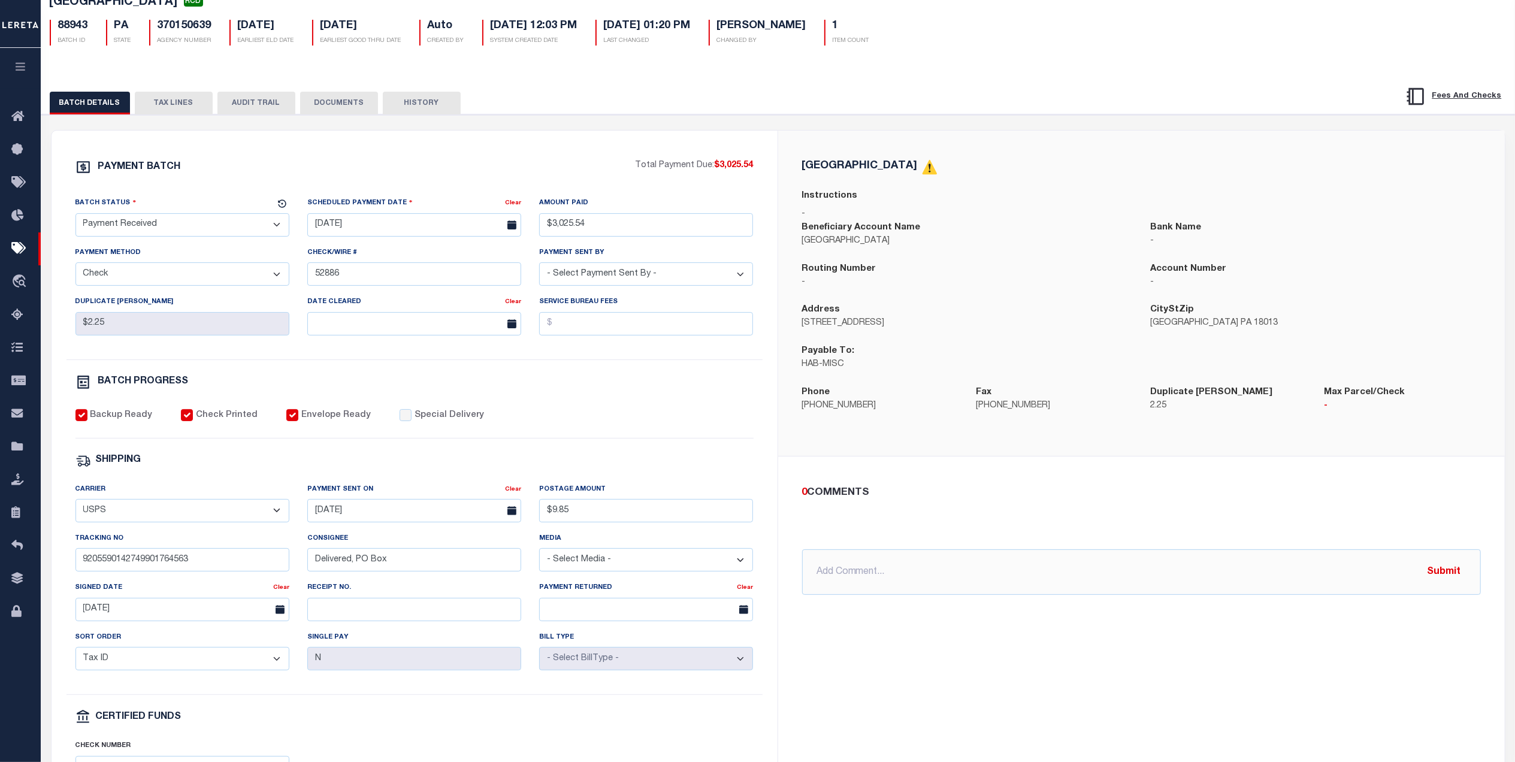  Describe the element at coordinates (90, 103) in the screenshot. I see `button: BATCH DETAILS` at that location.